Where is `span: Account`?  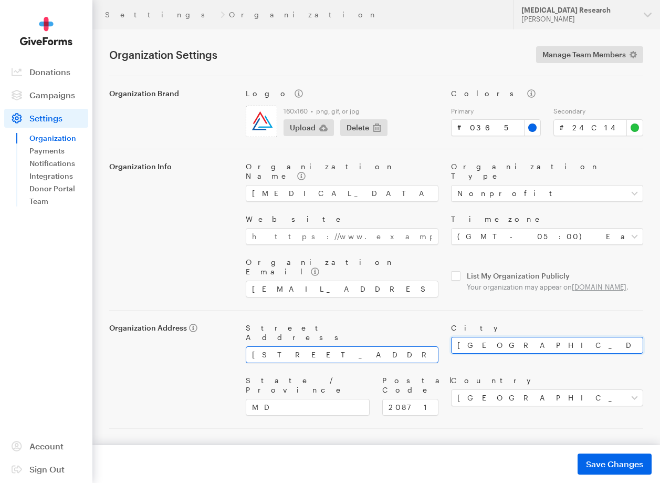
span: Account is located at coordinates (46, 445).